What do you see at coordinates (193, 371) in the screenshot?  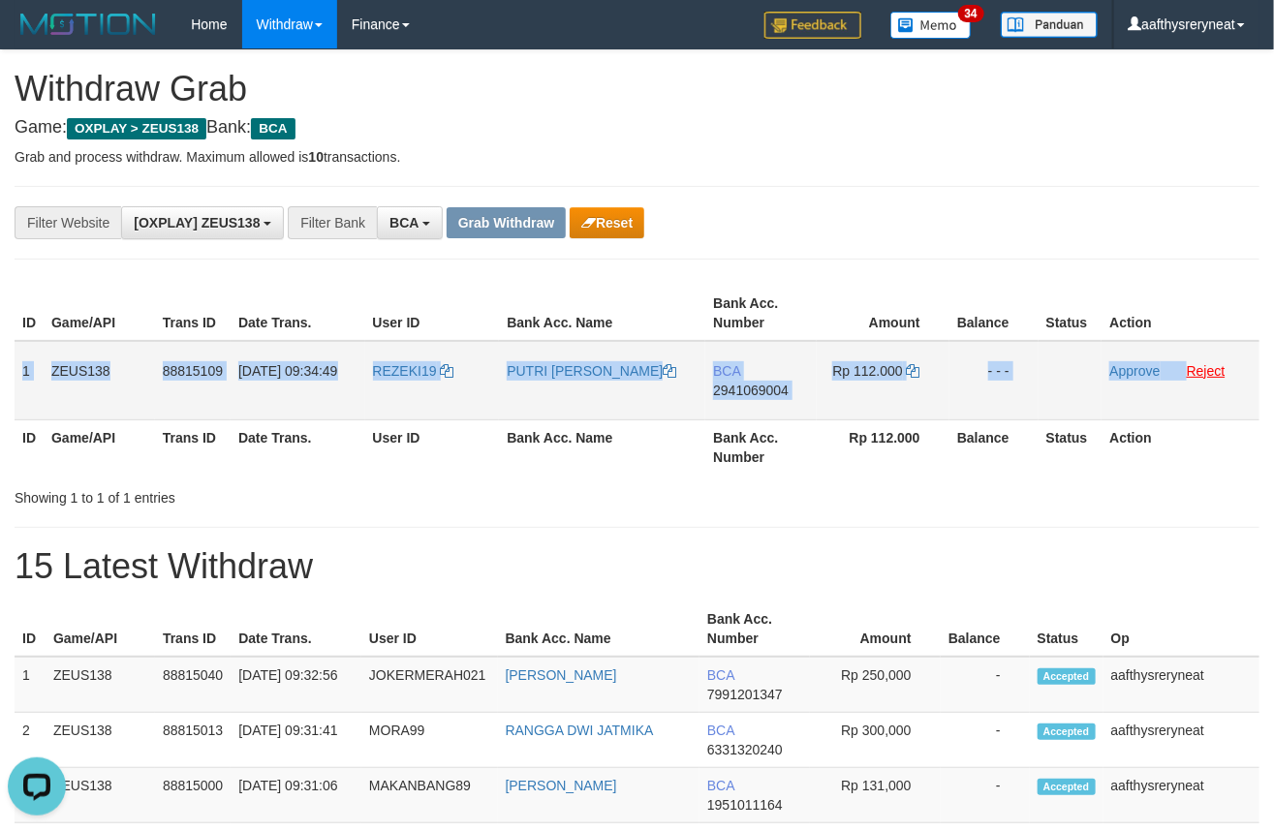 I see `span: 88815109` at bounding box center [193, 371].